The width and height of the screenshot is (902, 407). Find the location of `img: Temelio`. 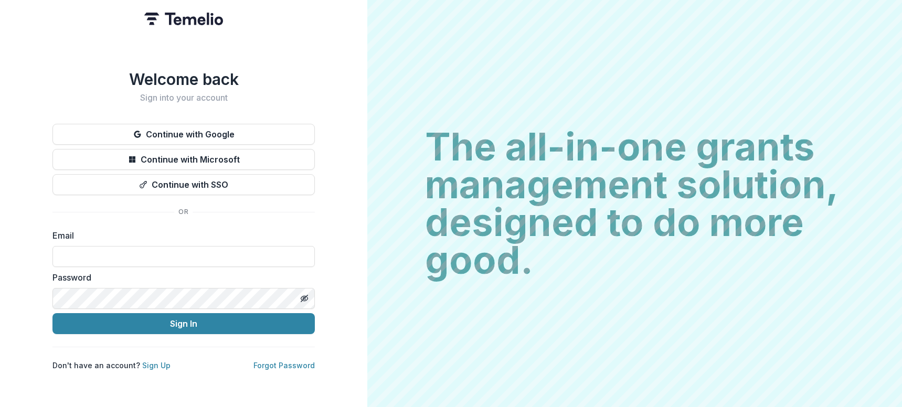

img: Temelio is located at coordinates (184, 19).